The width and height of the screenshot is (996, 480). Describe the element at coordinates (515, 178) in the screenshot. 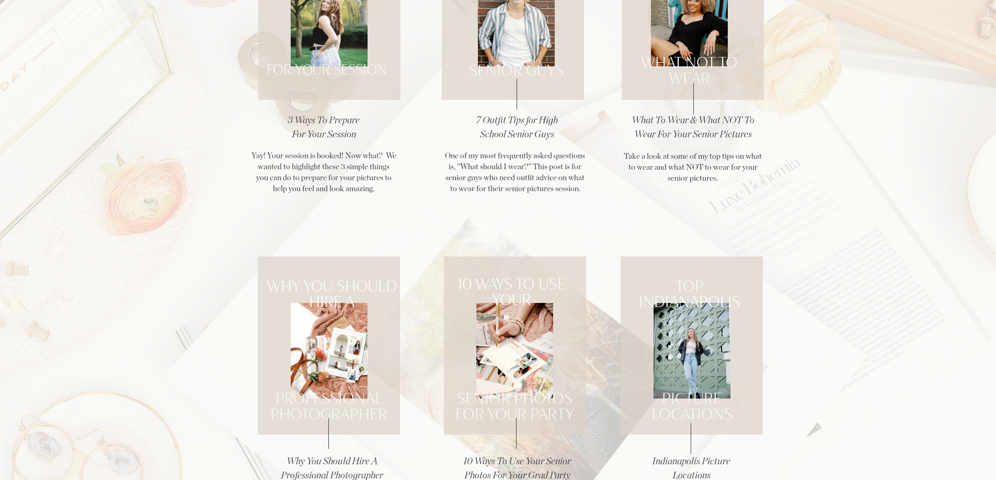

I see `p: One of my most frequently asked questions is, "What should I wear?" This post is for senior guys ...` at that location.